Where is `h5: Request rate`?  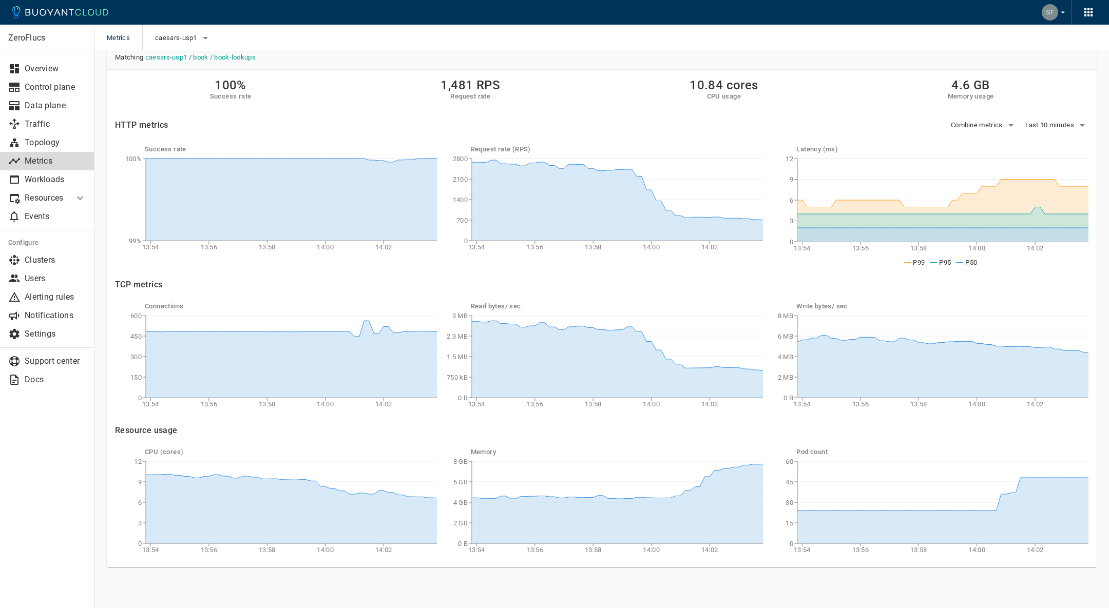 h5: Request rate is located at coordinates (470, 97).